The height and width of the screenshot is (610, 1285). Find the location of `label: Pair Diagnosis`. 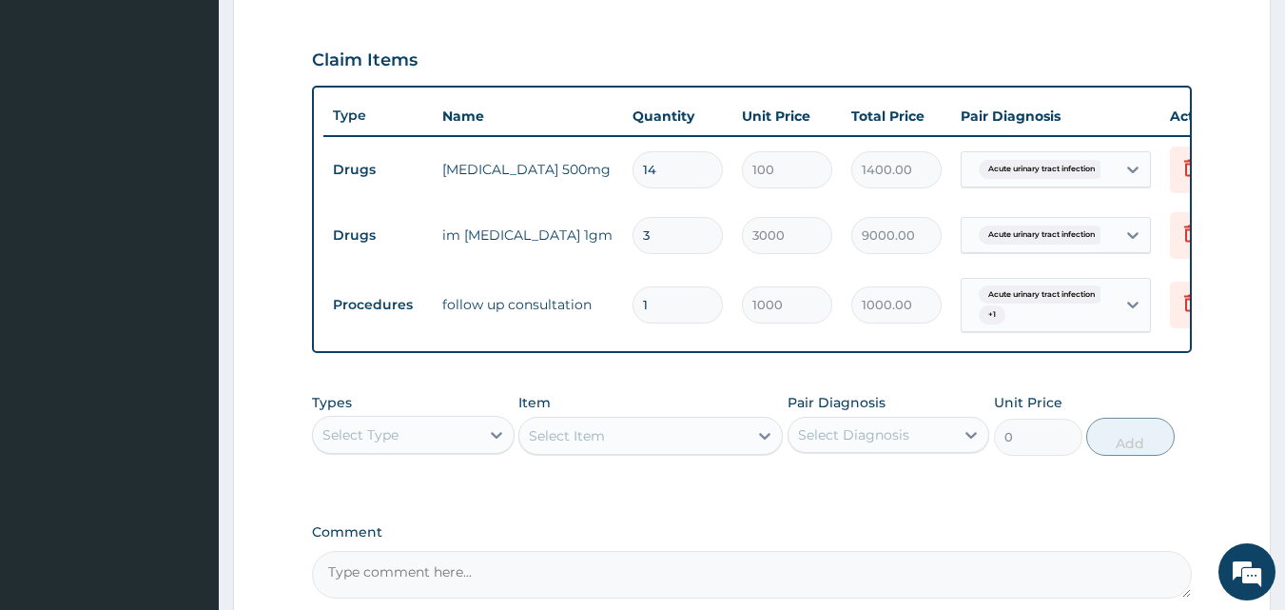

label: Pair Diagnosis is located at coordinates (836, 402).